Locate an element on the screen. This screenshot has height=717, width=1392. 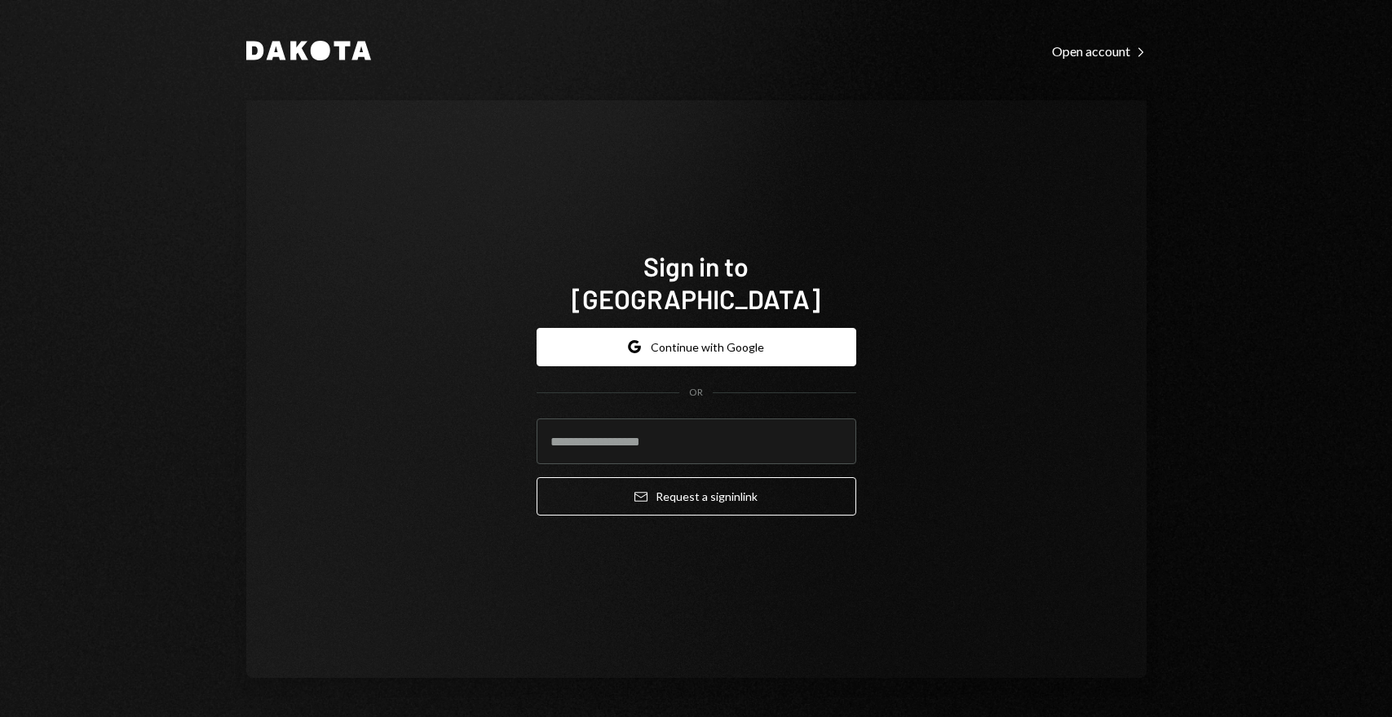
div: OR is located at coordinates (695, 392).